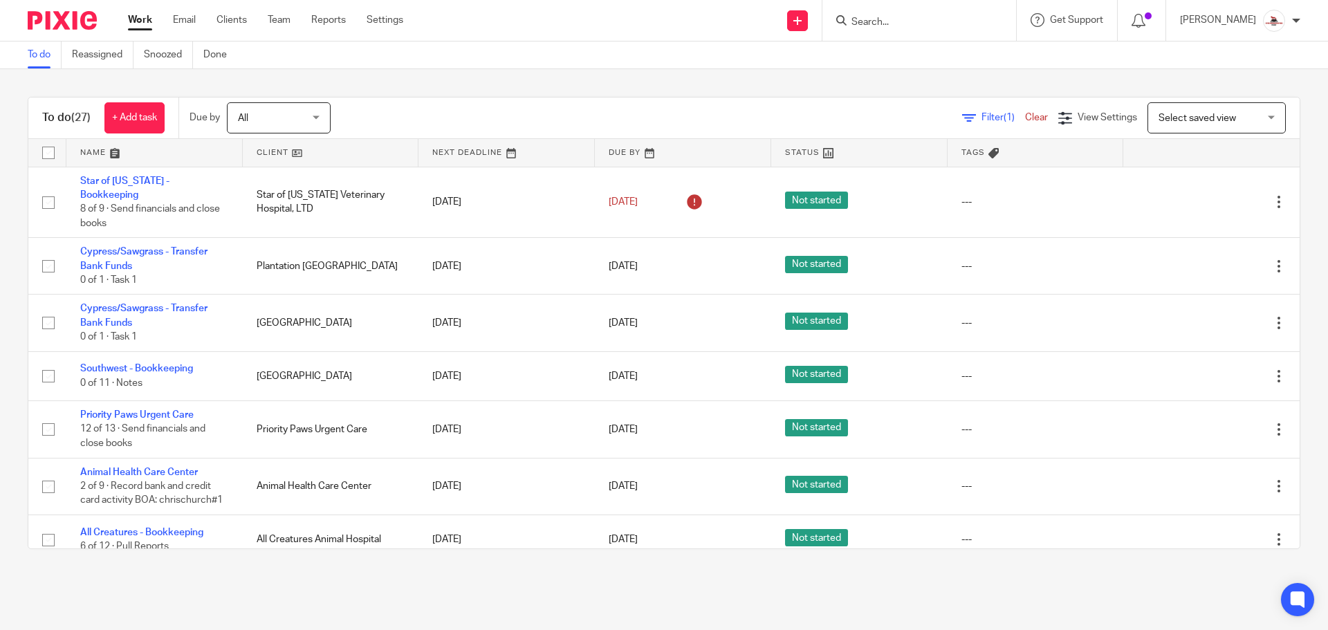  I want to click on span: Filter, so click(1003, 118).